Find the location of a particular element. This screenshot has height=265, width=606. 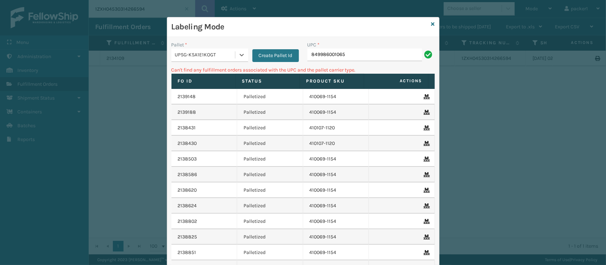

label: Fo Id is located at coordinates (203, 81).